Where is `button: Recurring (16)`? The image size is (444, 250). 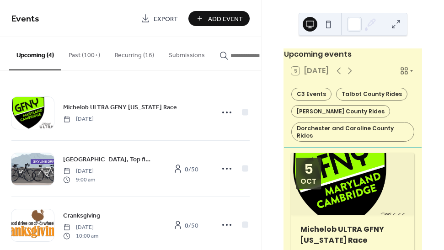 button: Recurring (16) is located at coordinates (134, 53).